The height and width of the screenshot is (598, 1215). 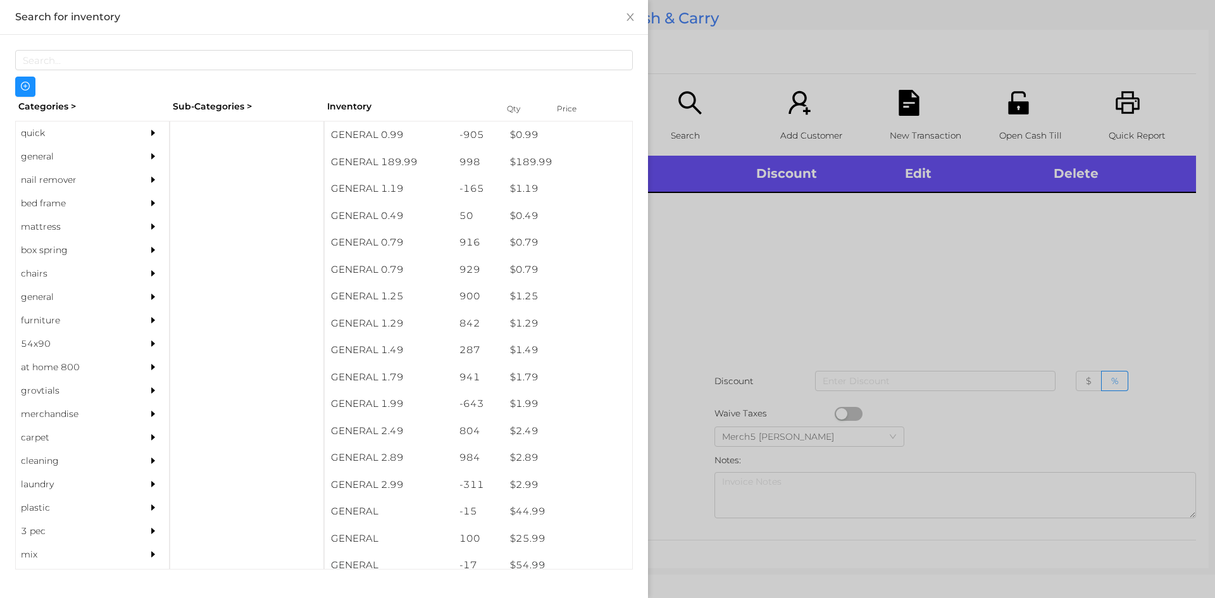 What do you see at coordinates (73, 367) in the screenshot?
I see `div: at home 800` at bounding box center [73, 367].